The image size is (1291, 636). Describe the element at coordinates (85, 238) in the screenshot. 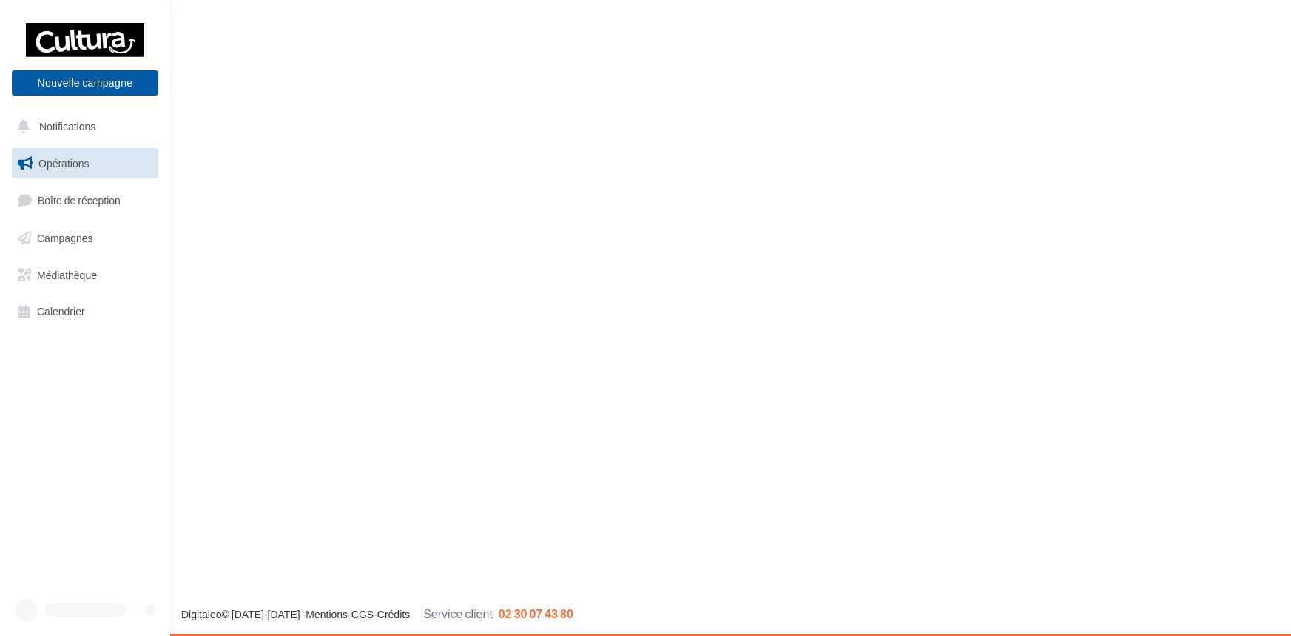

I see `a: Campagnes` at that location.